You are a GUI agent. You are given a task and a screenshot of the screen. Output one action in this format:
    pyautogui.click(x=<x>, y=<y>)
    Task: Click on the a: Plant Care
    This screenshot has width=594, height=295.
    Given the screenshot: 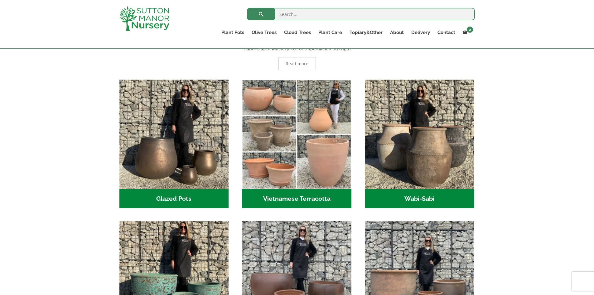 What is the action you would take?
    pyautogui.click(x=330, y=32)
    